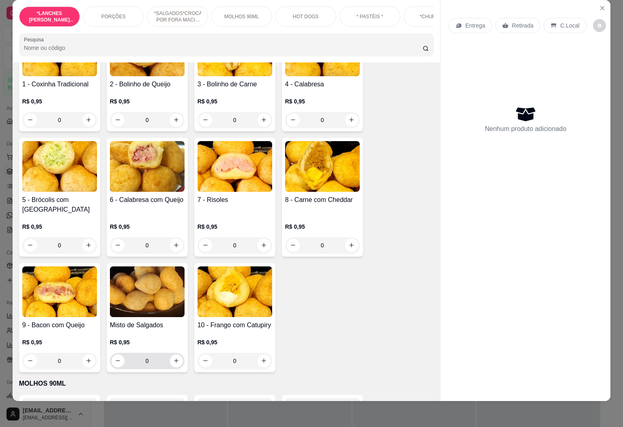 The width and height of the screenshot is (623, 427). I want to click on h4: 9 - Bacon com Queijo, so click(60, 325).